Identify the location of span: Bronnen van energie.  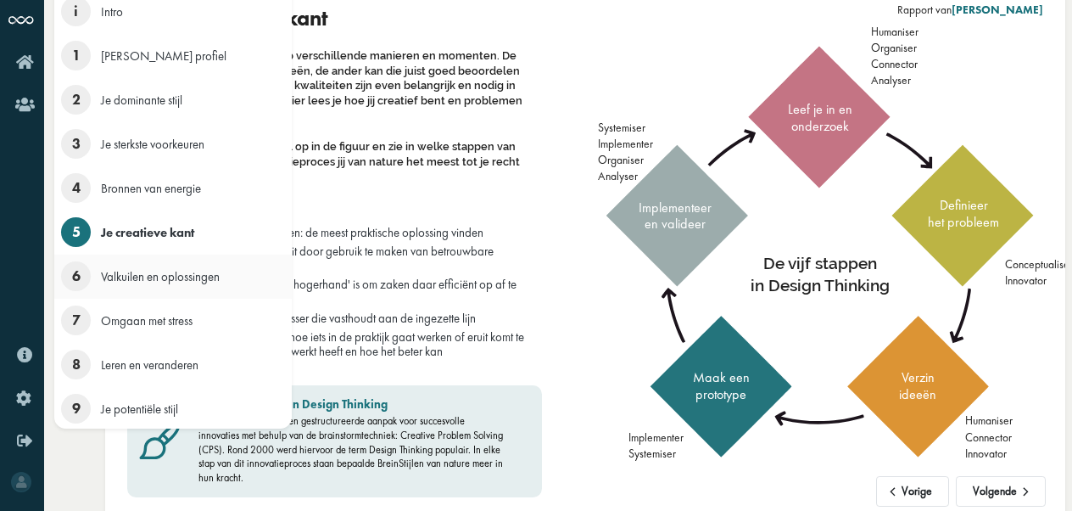
(151, 187).